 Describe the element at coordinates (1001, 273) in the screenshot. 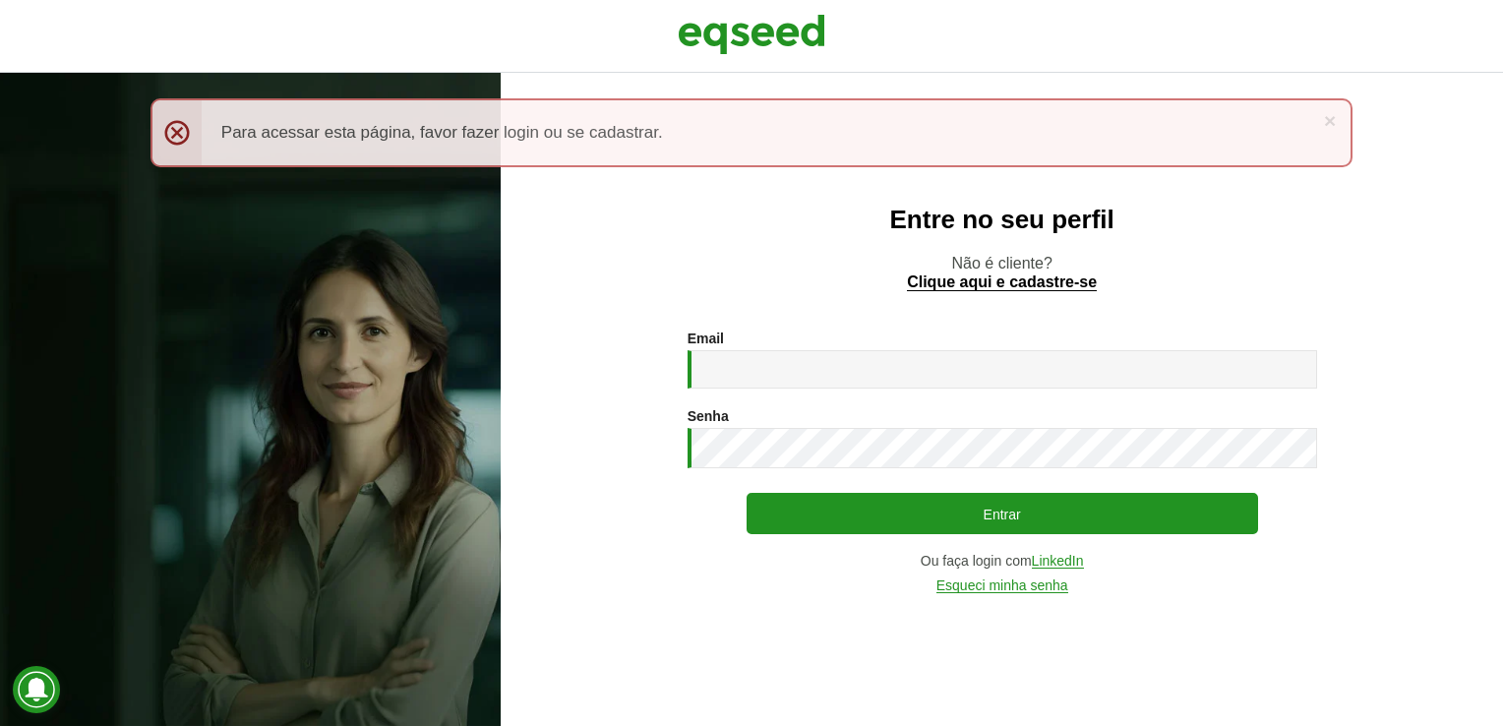

I see `p: Não é cliente?` at that location.